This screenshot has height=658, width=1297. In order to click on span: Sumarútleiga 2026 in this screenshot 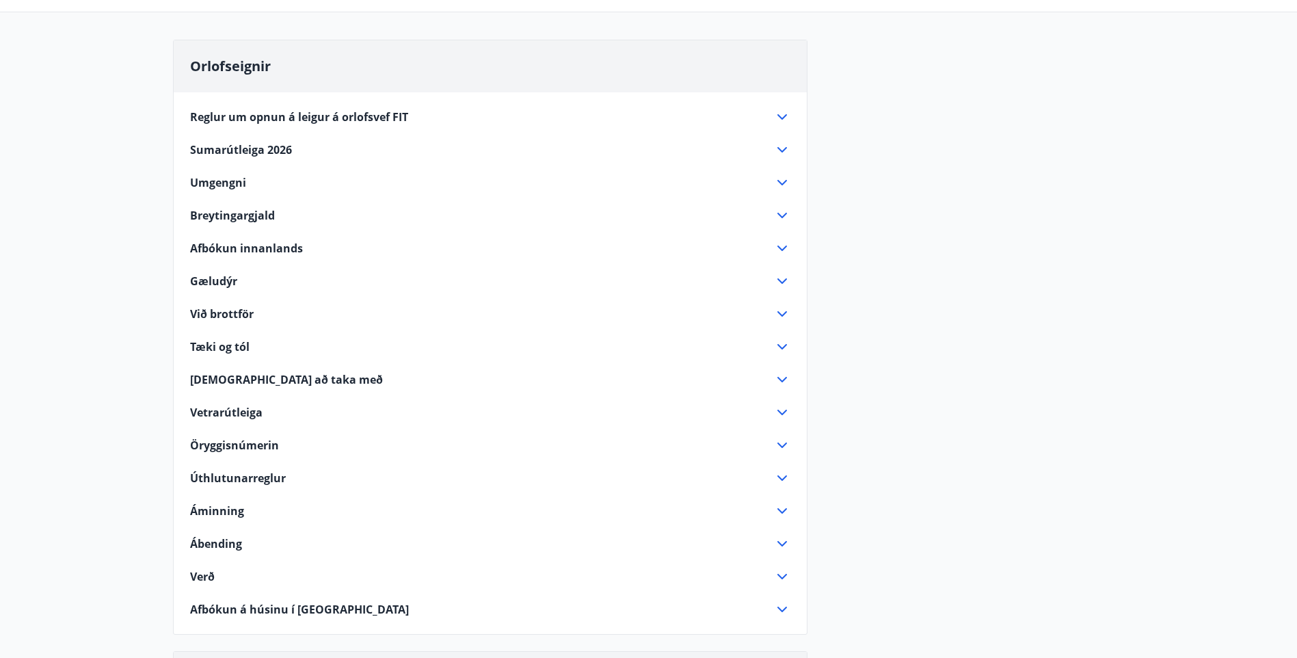, I will do `click(241, 150)`.